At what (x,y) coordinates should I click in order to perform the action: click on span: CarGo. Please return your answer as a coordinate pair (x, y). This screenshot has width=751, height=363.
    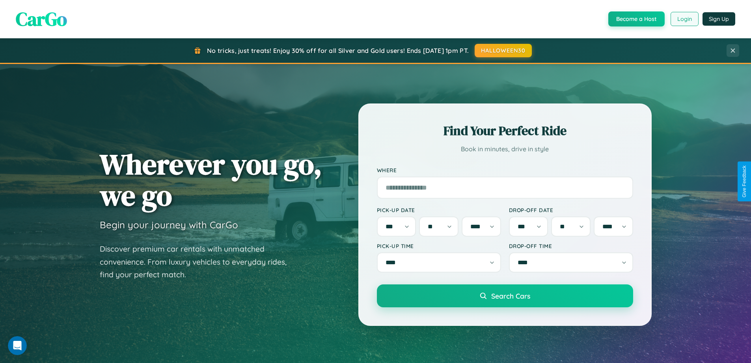
    Looking at the image, I should click on (41, 19).